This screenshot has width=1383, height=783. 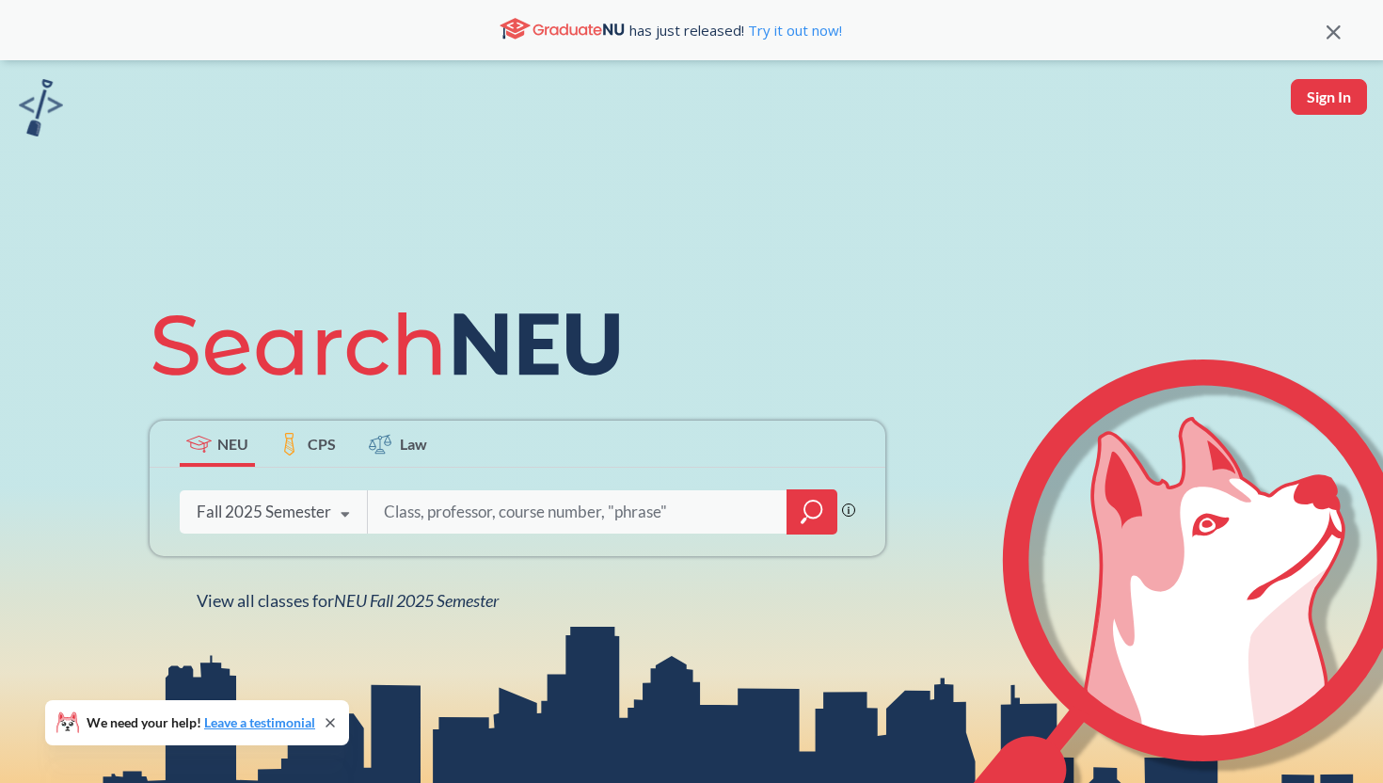 I want to click on a: sandbox logo, so click(x=40, y=110).